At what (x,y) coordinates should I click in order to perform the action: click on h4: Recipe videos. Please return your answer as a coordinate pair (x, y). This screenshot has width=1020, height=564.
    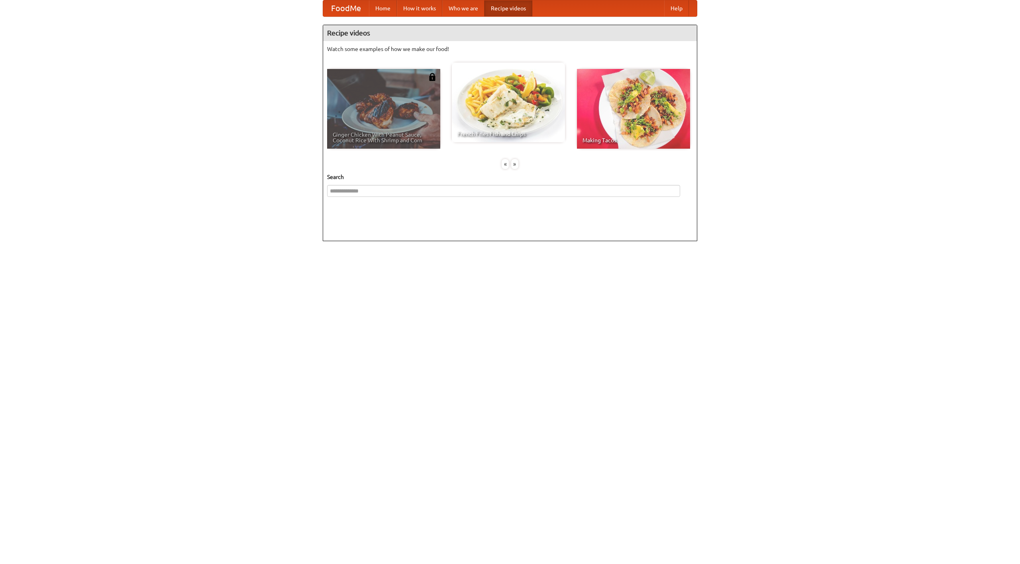
    Looking at the image, I should click on (510, 33).